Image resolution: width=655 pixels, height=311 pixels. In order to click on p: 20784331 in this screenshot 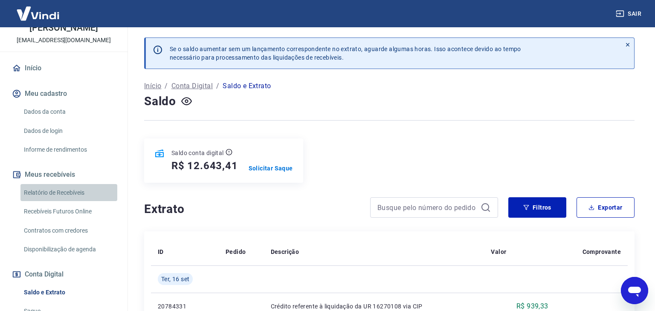, I will do `click(185, 307)`.